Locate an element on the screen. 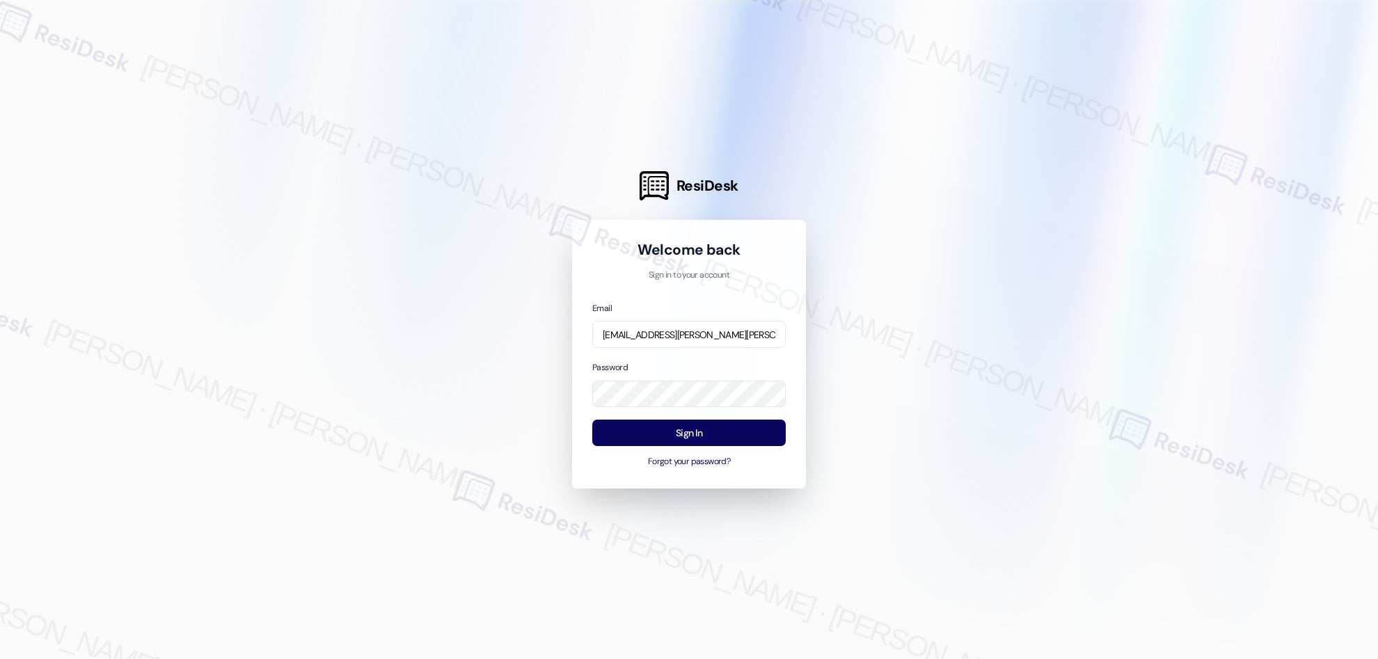 The width and height of the screenshot is (1378, 659). label: Email is located at coordinates (602, 308).